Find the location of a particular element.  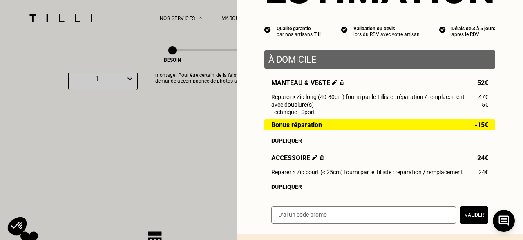

span: Accessoire is located at coordinates (298, 158).